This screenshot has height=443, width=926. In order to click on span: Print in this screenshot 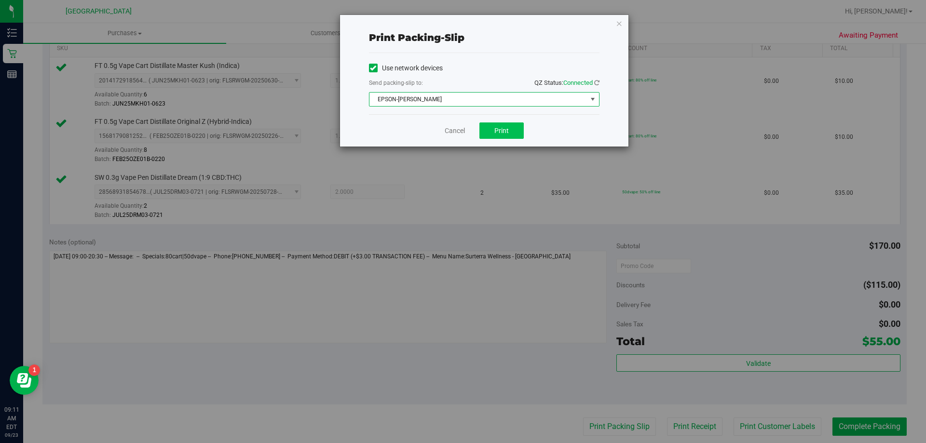, I will do `click(501, 131)`.